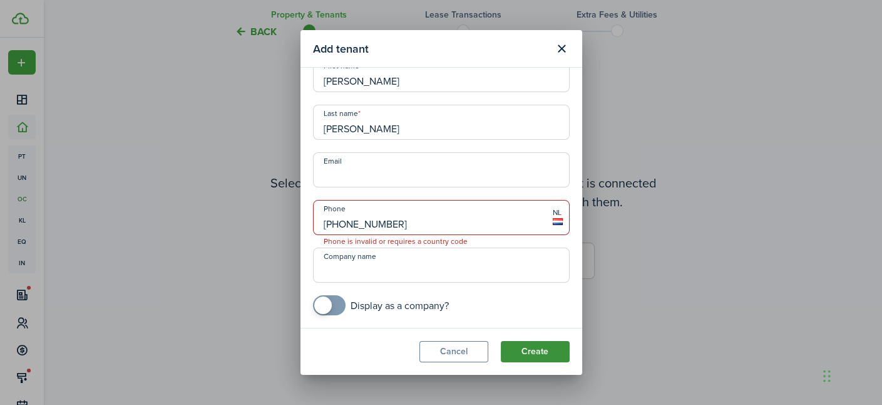 The image size is (882, 405). What do you see at coordinates (454, 351) in the screenshot?
I see `button: Cancel` at bounding box center [454, 351].